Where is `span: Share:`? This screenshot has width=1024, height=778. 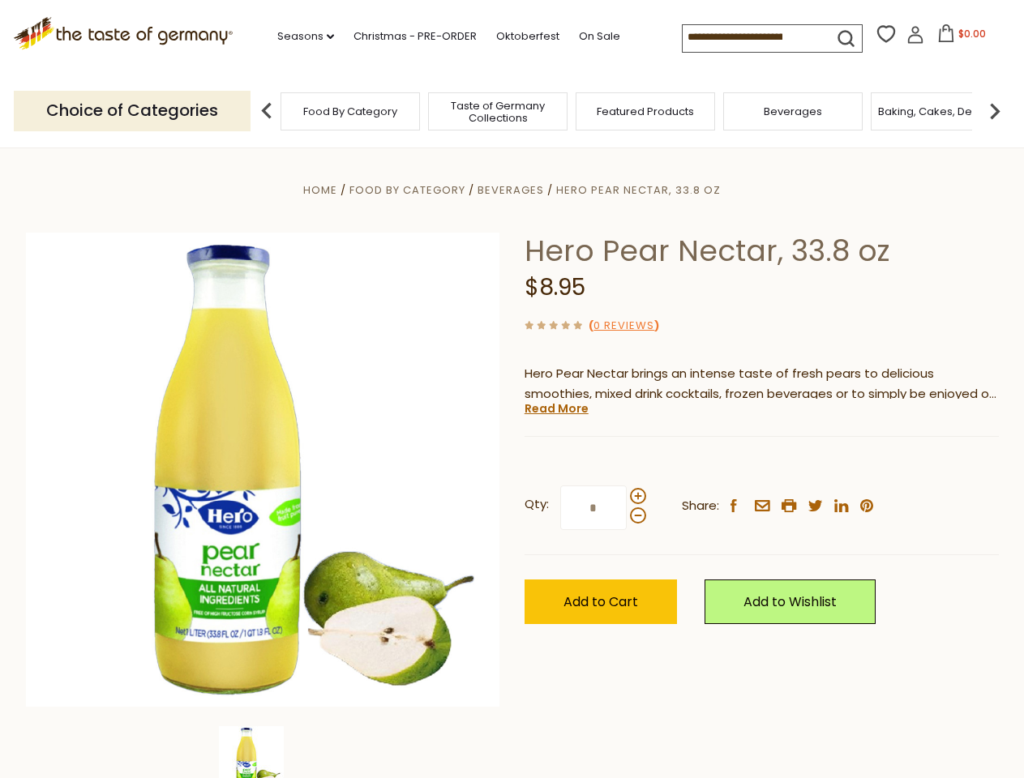
span: Share: is located at coordinates (700, 506).